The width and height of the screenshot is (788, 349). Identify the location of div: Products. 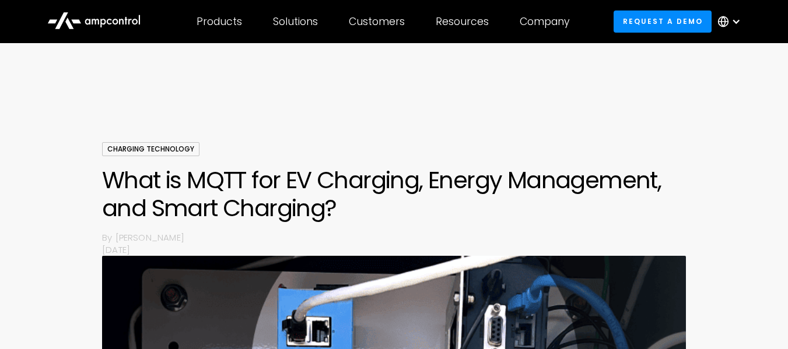
(219, 22).